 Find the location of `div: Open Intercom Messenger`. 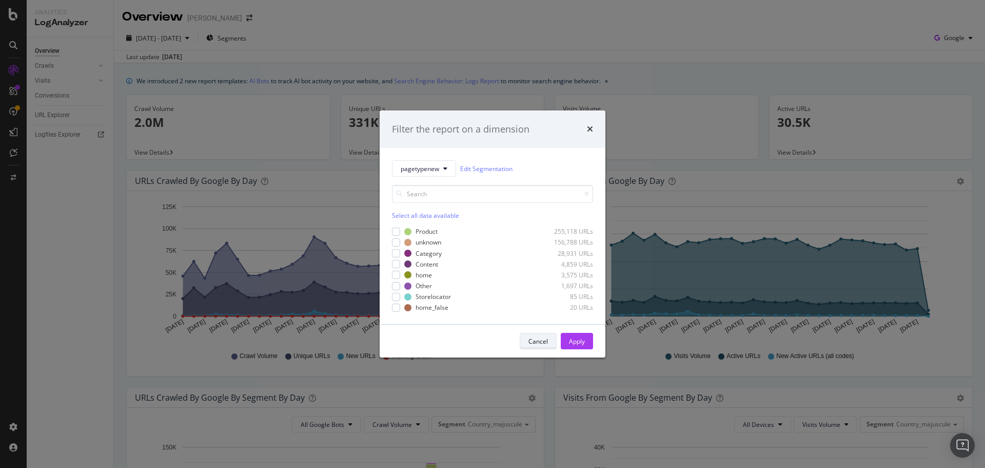

div: Open Intercom Messenger is located at coordinates (963, 445).